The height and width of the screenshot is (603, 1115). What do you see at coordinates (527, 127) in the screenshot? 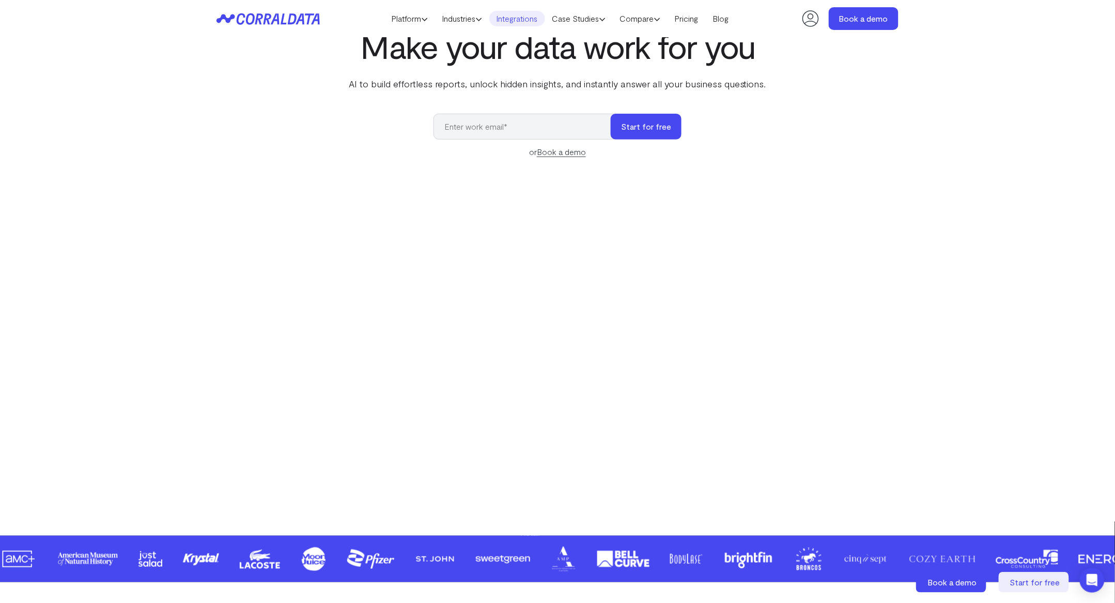
I see `input: Enter work email*` at bounding box center [527, 127].